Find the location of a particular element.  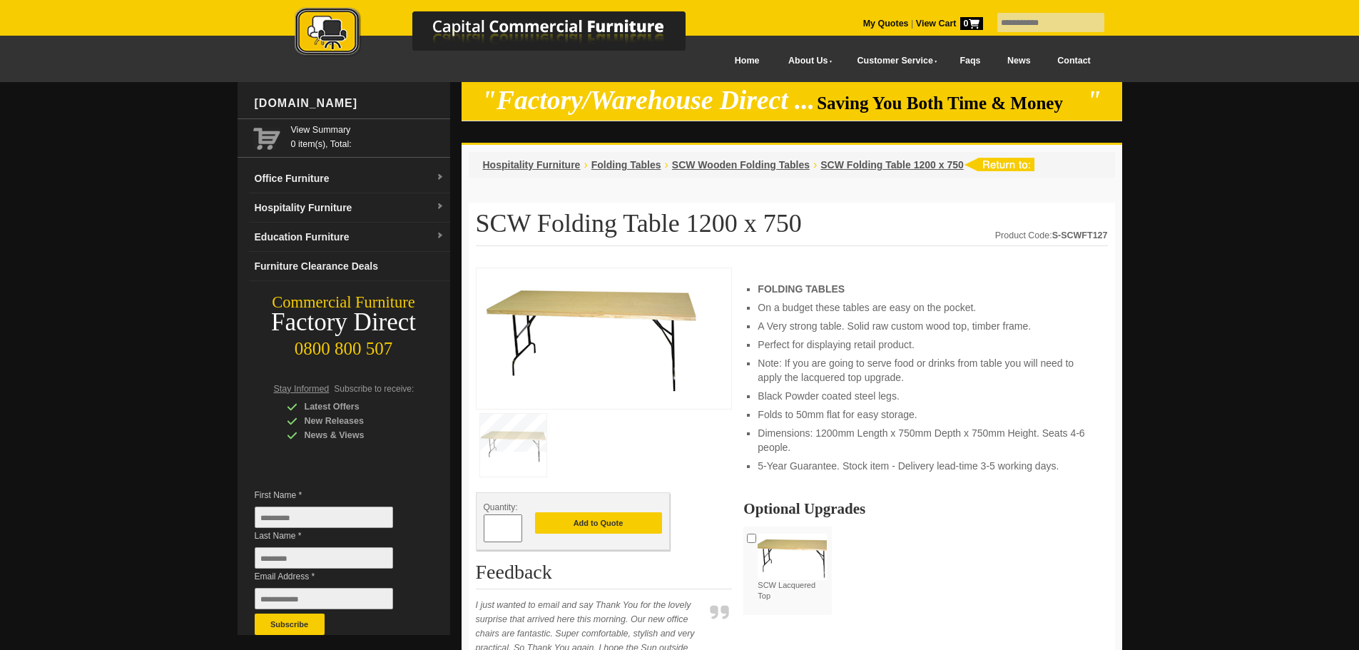

img: return to is located at coordinates (999, 164).